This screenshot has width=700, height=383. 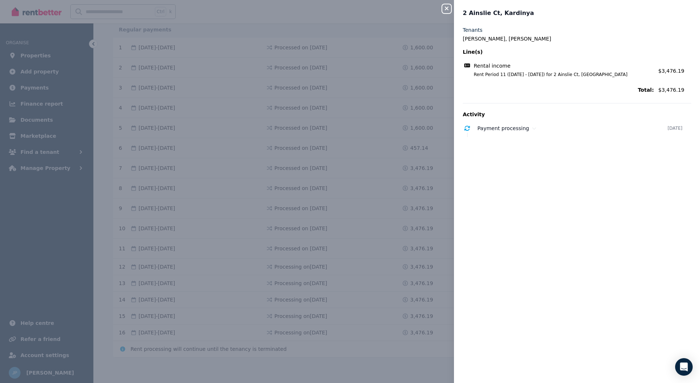 What do you see at coordinates (472, 30) in the screenshot?
I see `label: Tenants` at bounding box center [472, 30].